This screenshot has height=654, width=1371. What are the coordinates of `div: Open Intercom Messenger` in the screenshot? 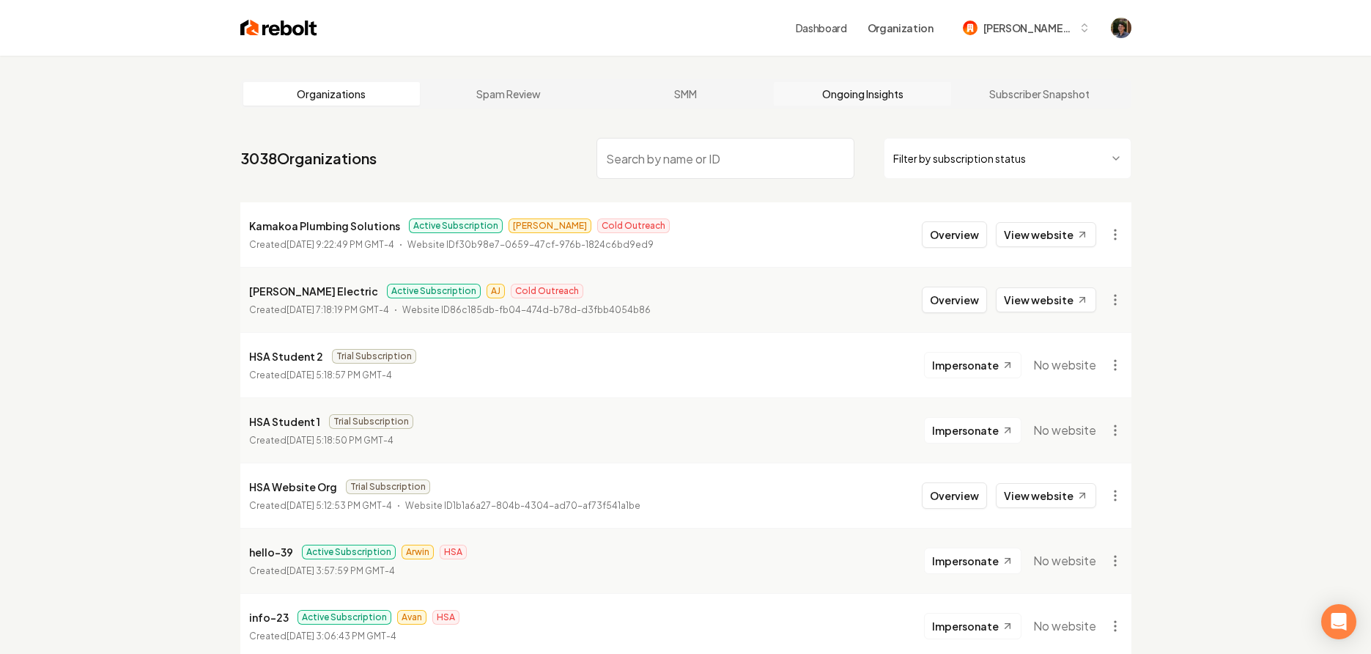 It's located at (1339, 621).